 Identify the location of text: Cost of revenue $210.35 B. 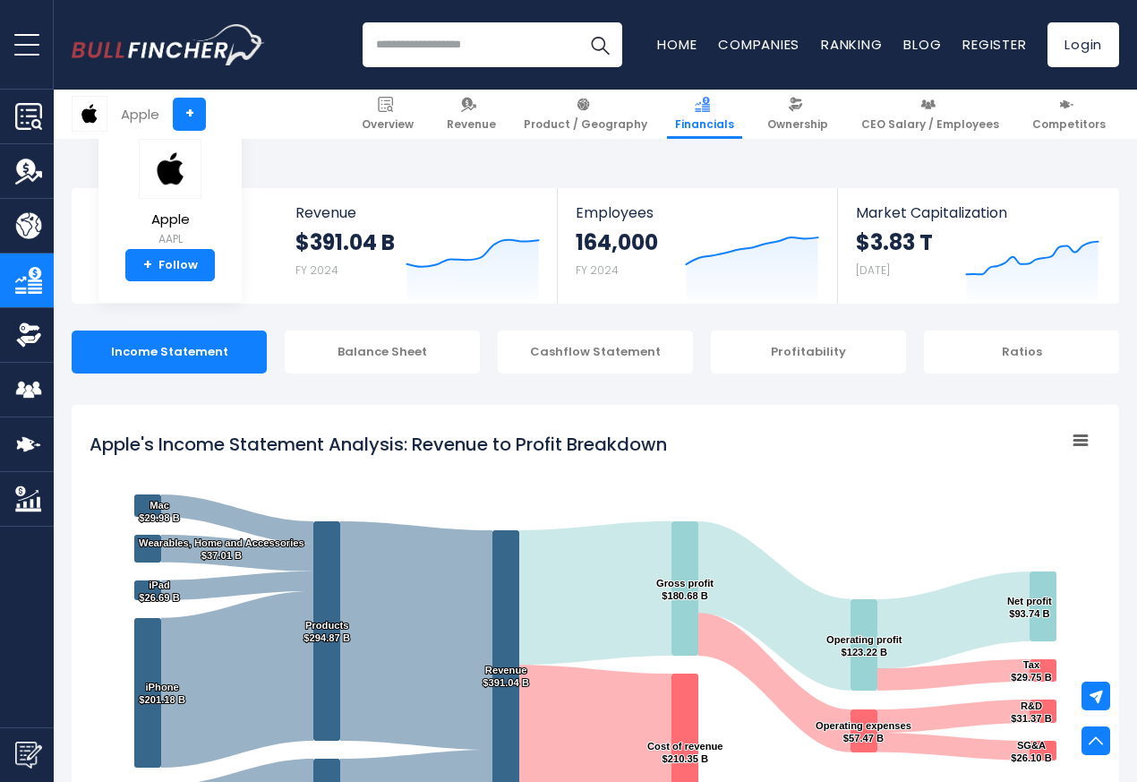
(685, 752).